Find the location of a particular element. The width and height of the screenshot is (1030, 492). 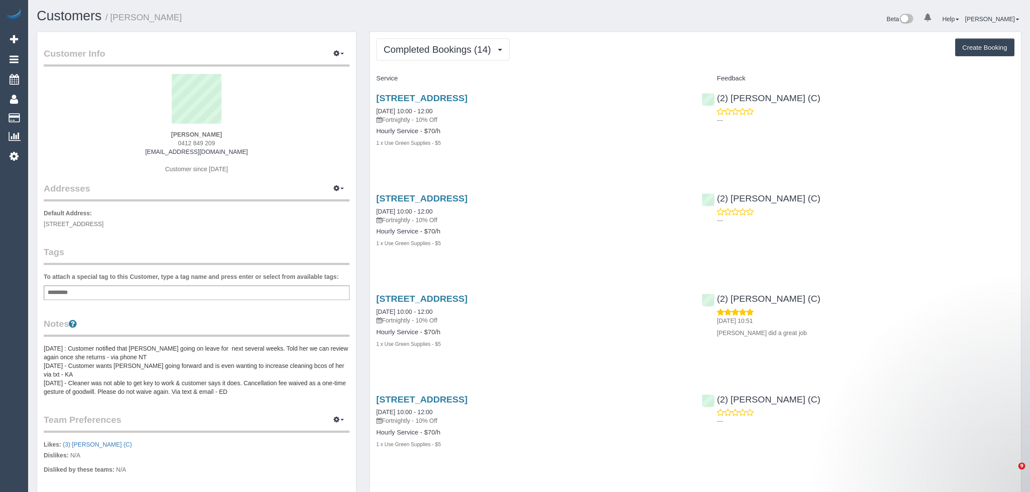

a: Help is located at coordinates (950, 19).